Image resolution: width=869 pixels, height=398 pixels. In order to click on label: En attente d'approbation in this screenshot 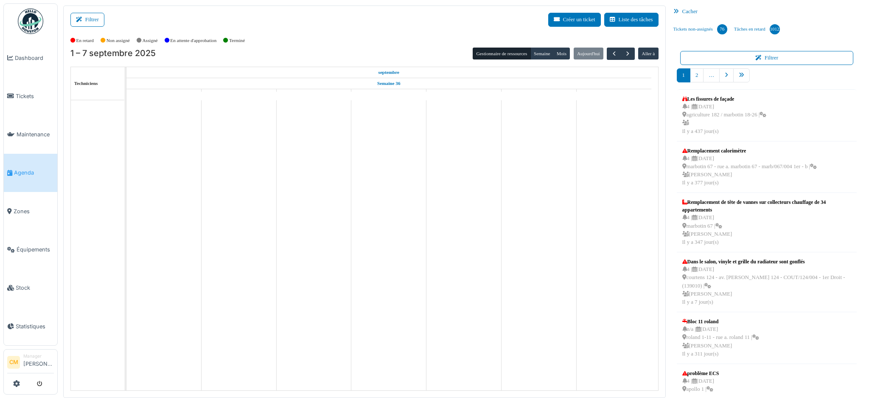, I will do `click(193, 40)`.